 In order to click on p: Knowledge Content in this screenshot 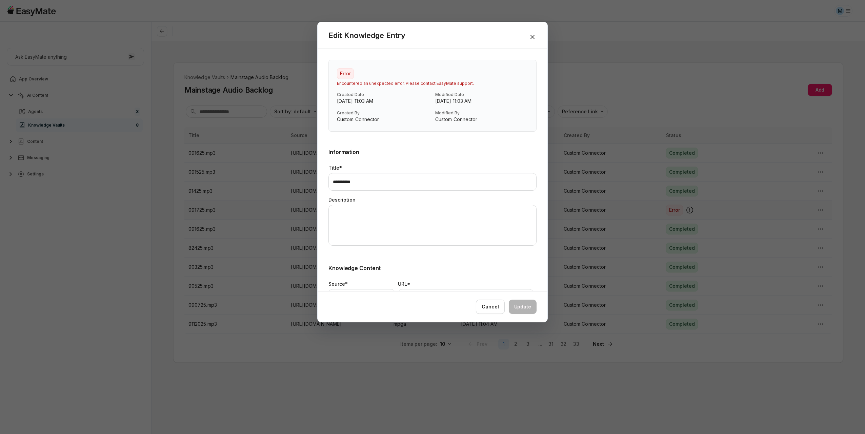, I will do `click(433, 268)`.